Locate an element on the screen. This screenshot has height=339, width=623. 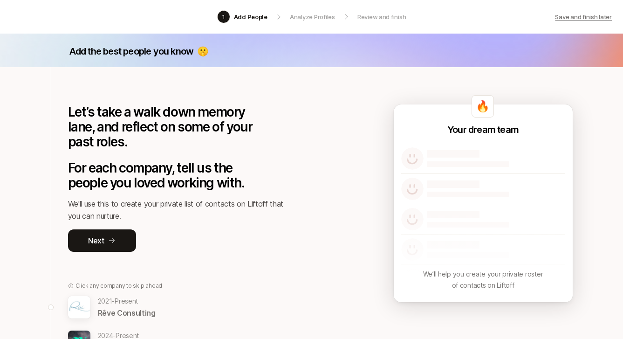
p: We'll use this to create your private list of contacts on Liftoff that you can nurture. is located at coordinates (180, 210).